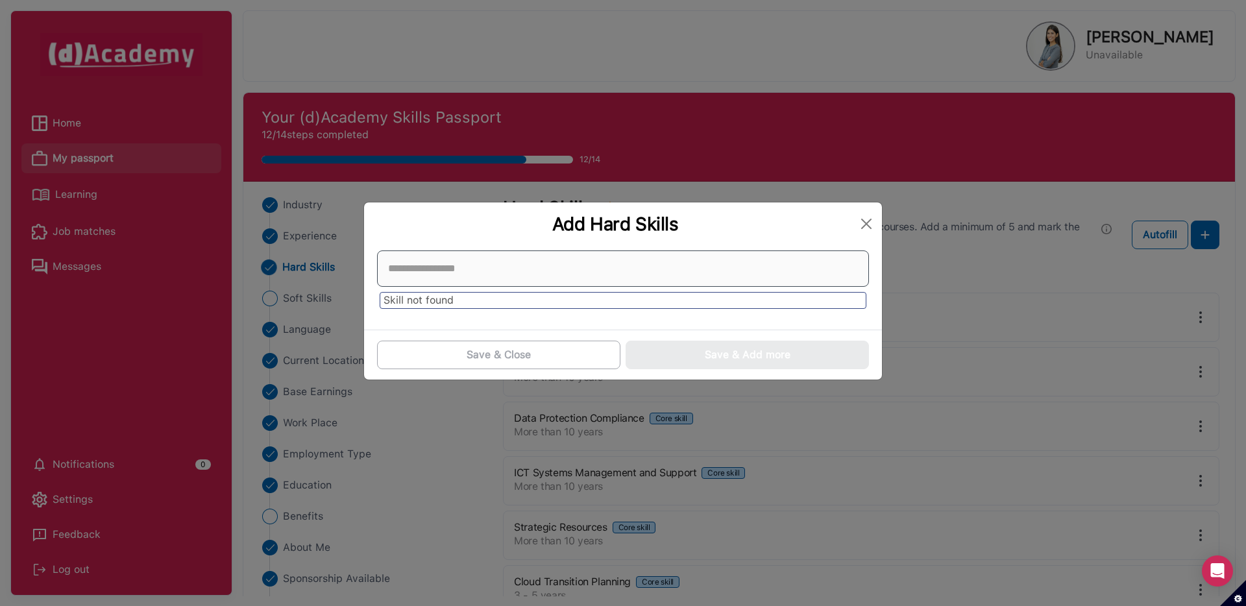 The image size is (1246, 606). I want to click on button: Save & Close, so click(498, 355).